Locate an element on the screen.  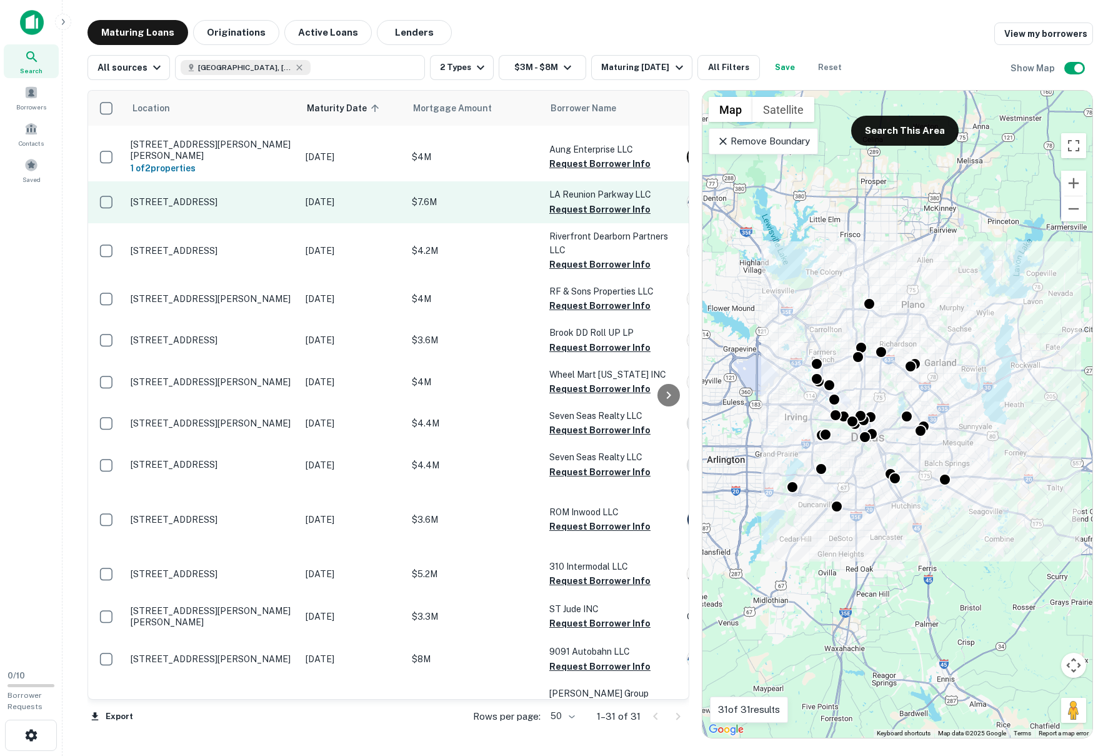
button: $3M - $8M is located at coordinates (543, 68).